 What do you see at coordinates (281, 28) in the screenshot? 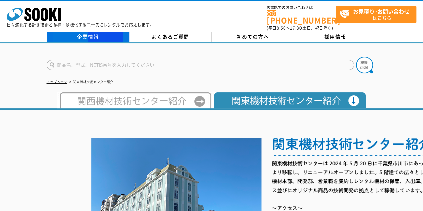
I see `span: 8:50` at bounding box center [281, 28].